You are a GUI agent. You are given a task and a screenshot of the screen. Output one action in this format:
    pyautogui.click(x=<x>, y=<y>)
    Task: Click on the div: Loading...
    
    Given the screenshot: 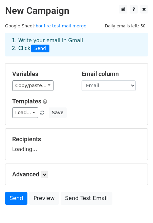 What is the action you would take?
    pyautogui.click(x=77, y=145)
    